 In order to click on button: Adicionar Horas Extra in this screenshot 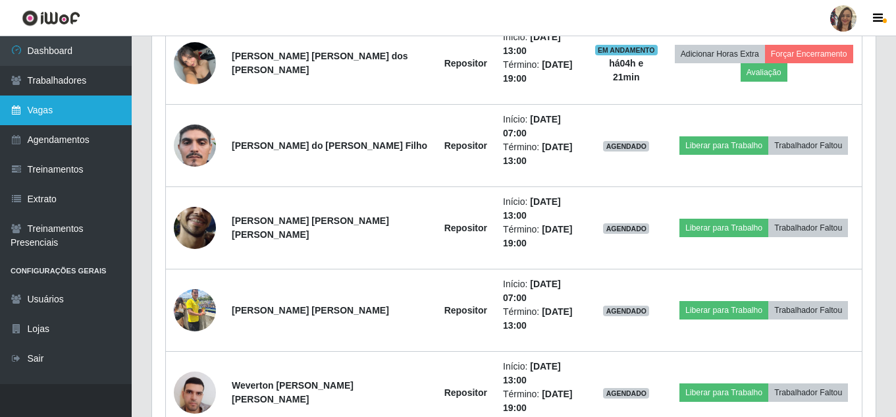, I will do `click(719, 54)`.